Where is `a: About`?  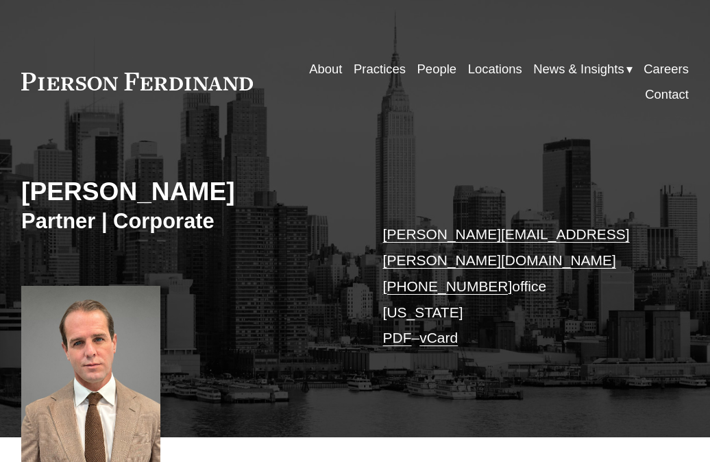 a: About is located at coordinates (325, 69).